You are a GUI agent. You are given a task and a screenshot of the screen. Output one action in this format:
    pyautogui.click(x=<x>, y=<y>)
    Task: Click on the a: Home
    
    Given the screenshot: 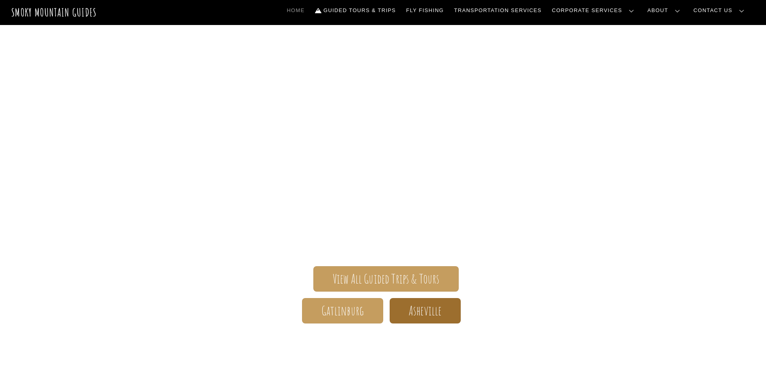 What is the action you would take?
    pyautogui.click(x=295, y=10)
    